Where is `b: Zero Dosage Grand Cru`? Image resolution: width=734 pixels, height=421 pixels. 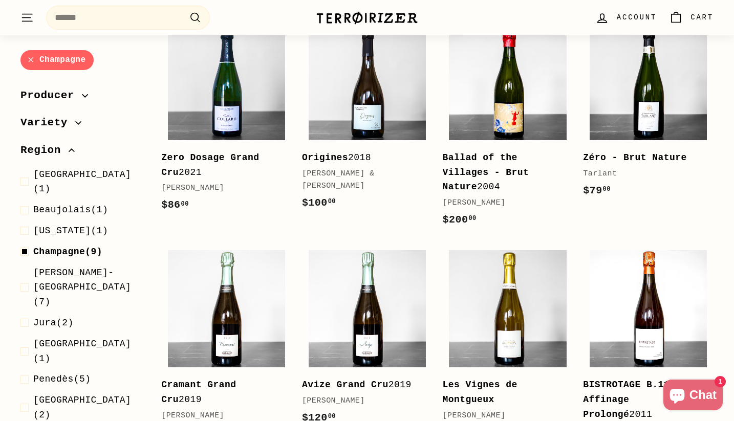
b: Zero Dosage Grand Cru is located at coordinates (210, 165).